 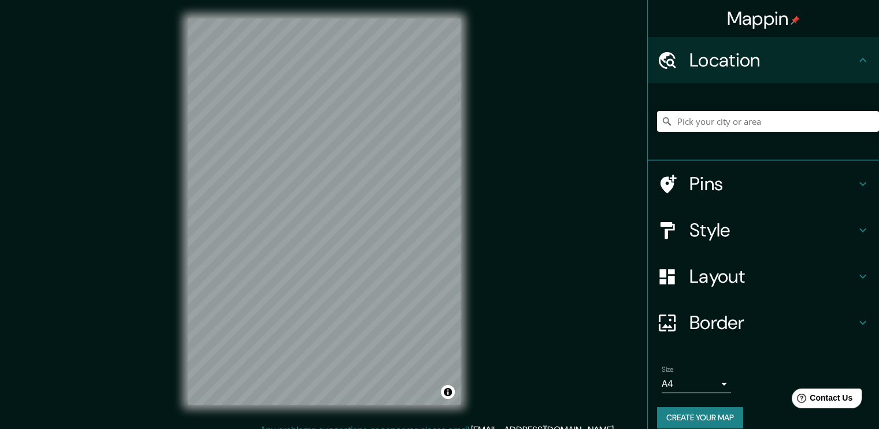 What do you see at coordinates (772, 184) in the screenshot?
I see `h4: Pins` at bounding box center [772, 184].